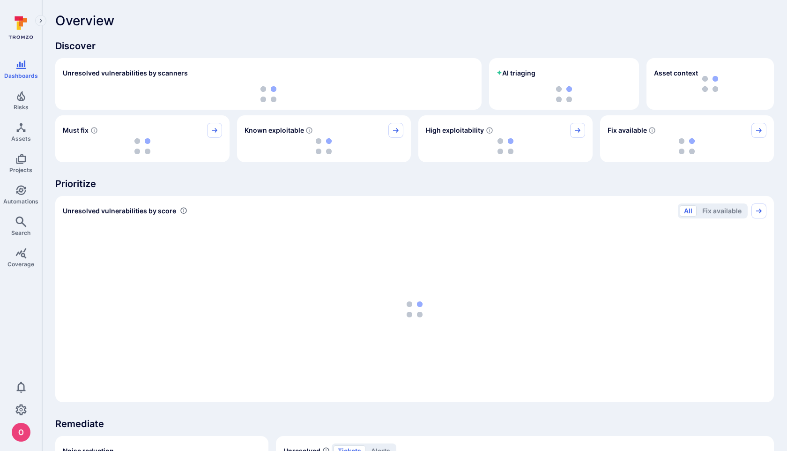 This screenshot has width=787, height=451. I want to click on span: Automations, so click(21, 201).